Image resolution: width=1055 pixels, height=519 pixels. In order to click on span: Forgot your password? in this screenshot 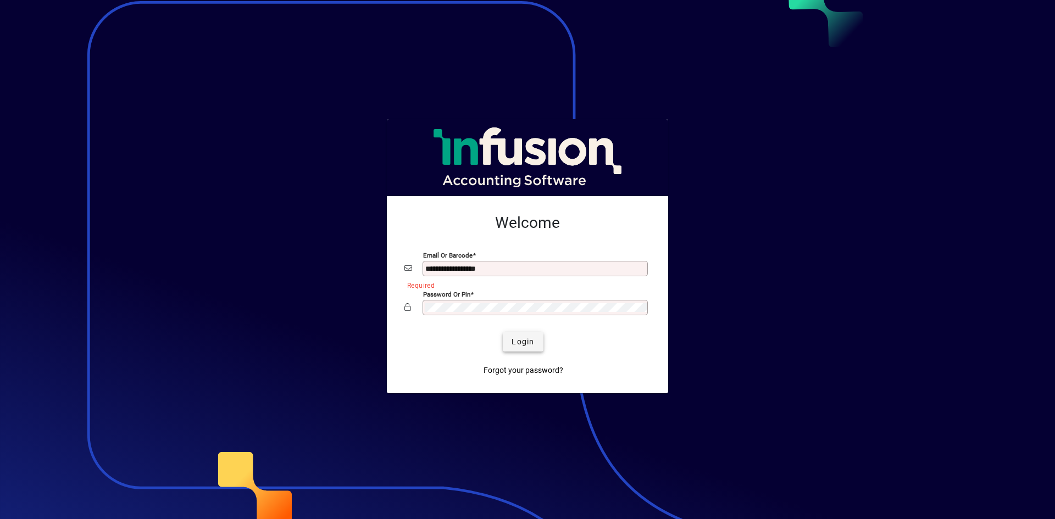, I will do `click(523, 370)`.